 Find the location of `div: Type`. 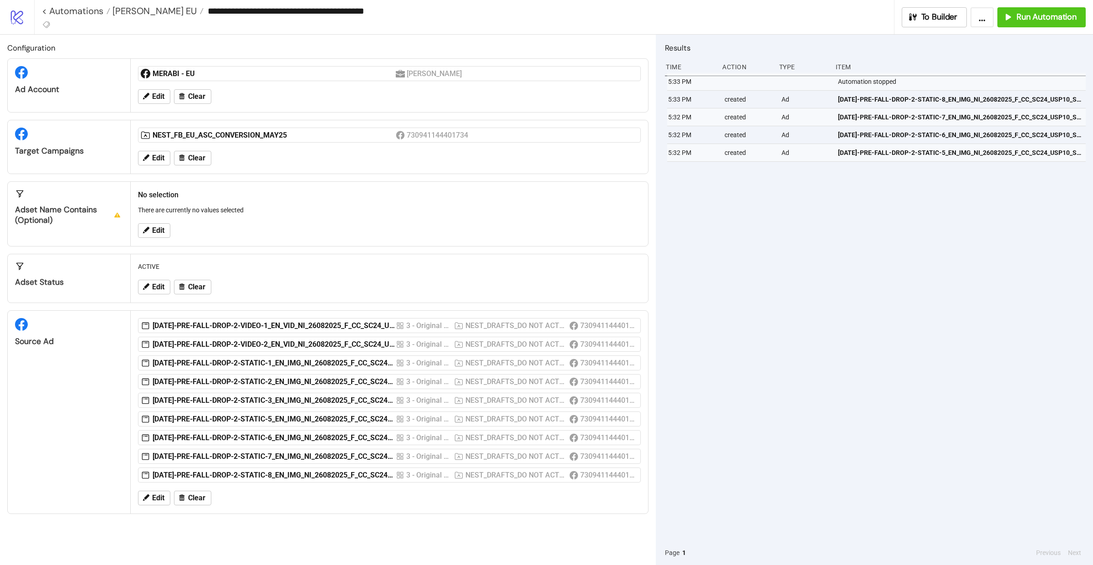

div: Type is located at coordinates (803, 67).